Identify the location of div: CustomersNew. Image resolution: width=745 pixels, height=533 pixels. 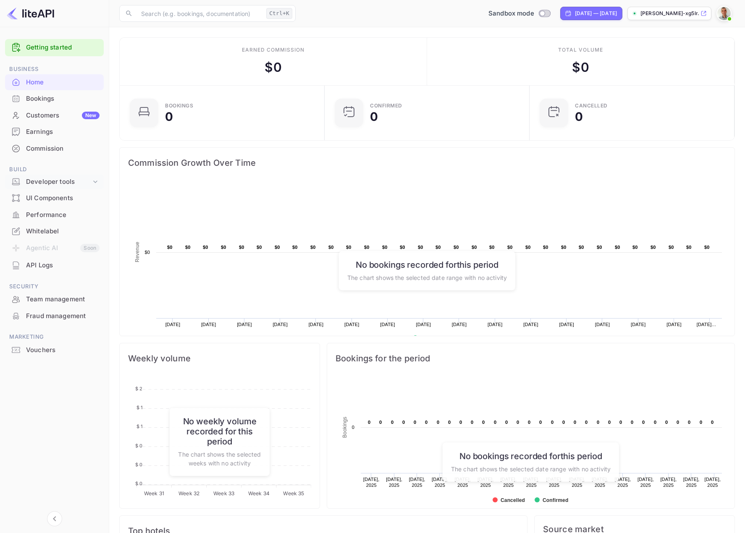
(54, 115).